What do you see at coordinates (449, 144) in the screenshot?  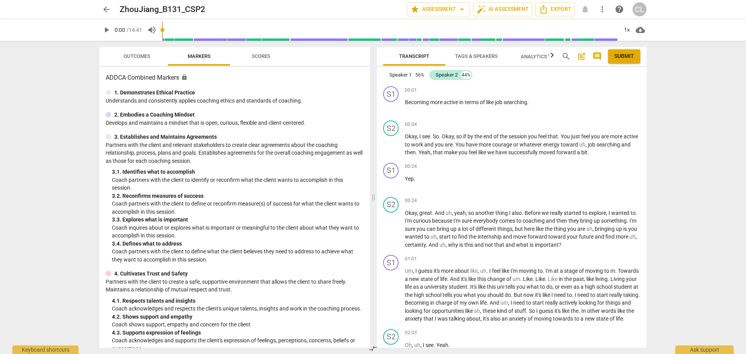 I see `span: are` at bounding box center [449, 144].